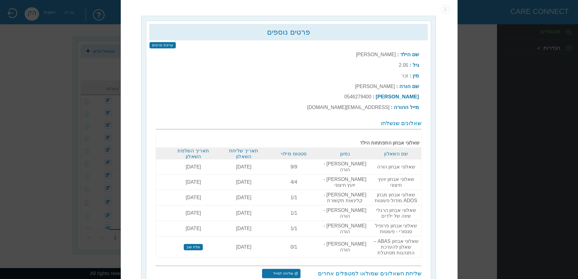 Image resolution: width=578 pixels, height=279 pixels. Describe the element at coordinates (193, 247) in the screenshot. I see `input: שלח שוב` at that location.